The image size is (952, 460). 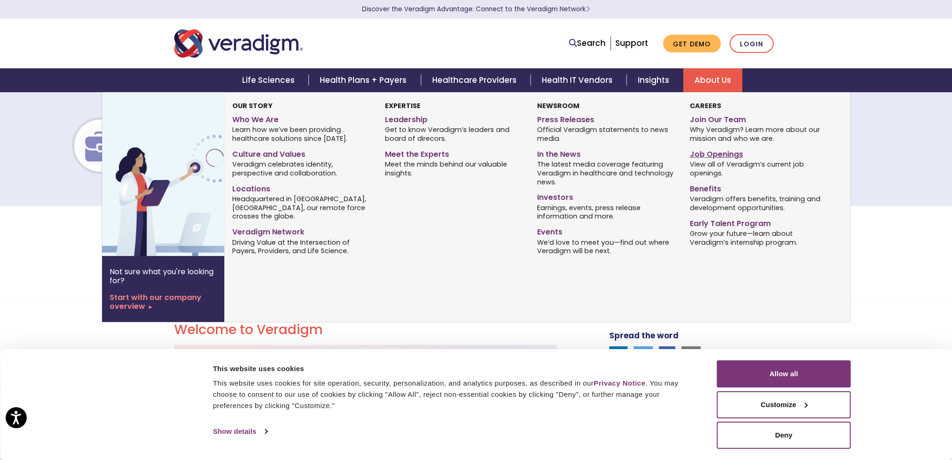 I want to click on span: Official Veradigm statements to news media., so click(x=606, y=134).